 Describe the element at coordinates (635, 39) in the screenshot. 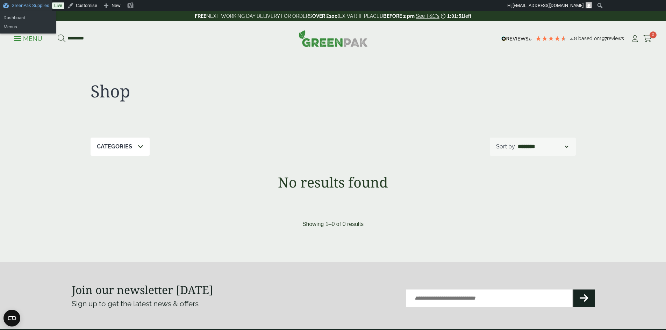

I see `i: My Account` at that location.